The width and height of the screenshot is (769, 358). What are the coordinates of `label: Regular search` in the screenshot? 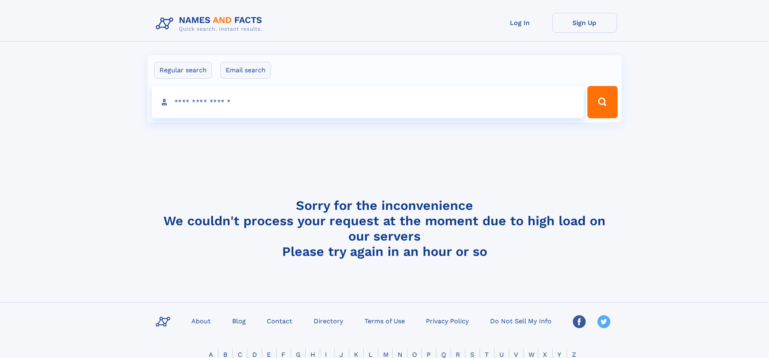 It's located at (183, 70).